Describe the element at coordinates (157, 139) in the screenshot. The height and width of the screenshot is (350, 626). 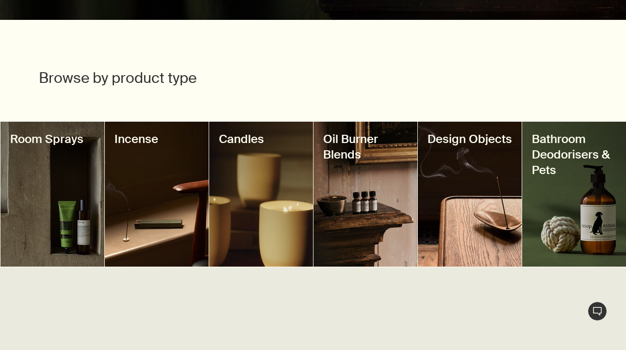
I see `h3: Incense` at that location.